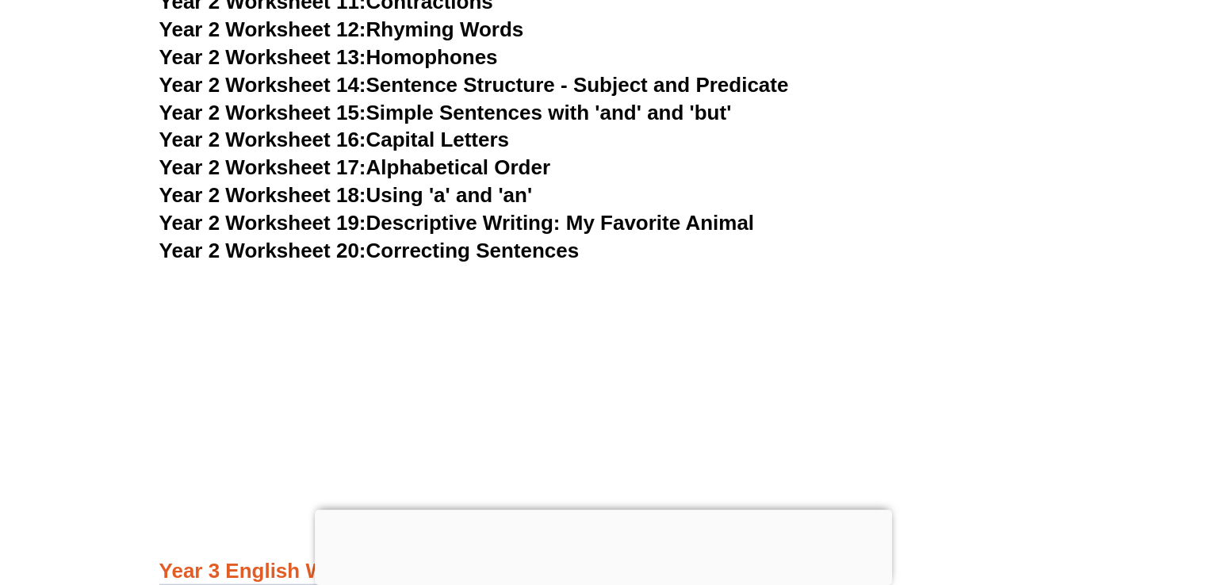 The height and width of the screenshot is (585, 1206). I want to click on span: Year 2 Worksheet 14:, so click(262, 85).